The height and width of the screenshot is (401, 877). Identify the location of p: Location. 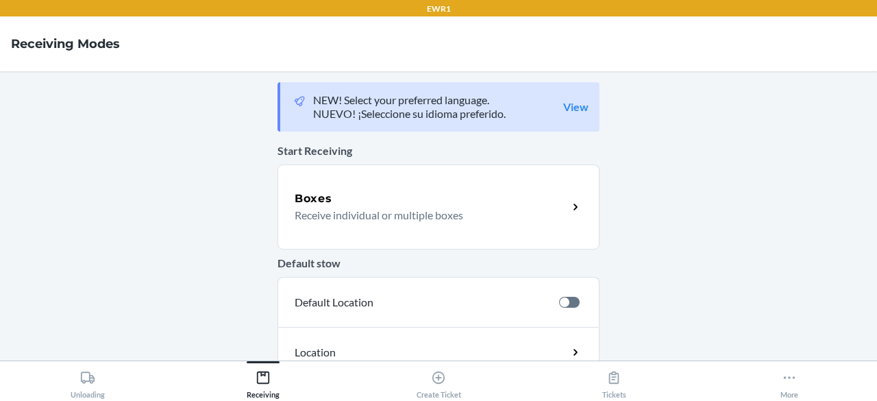
(375, 352).